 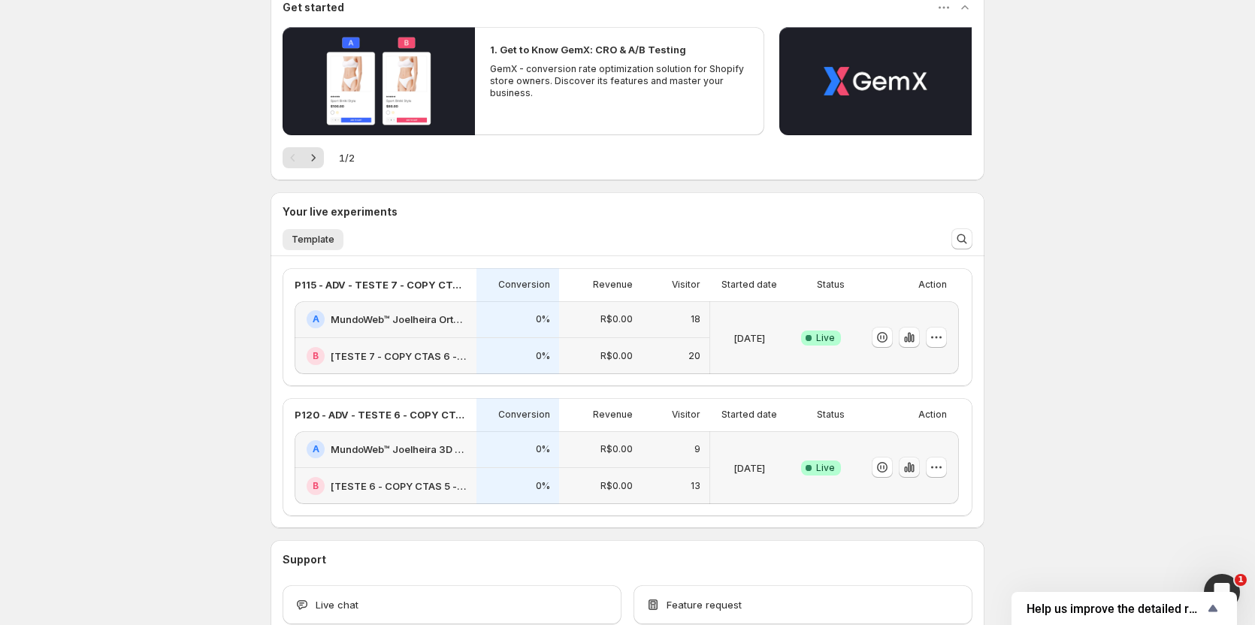 I want to click on button: Next, so click(x=313, y=158).